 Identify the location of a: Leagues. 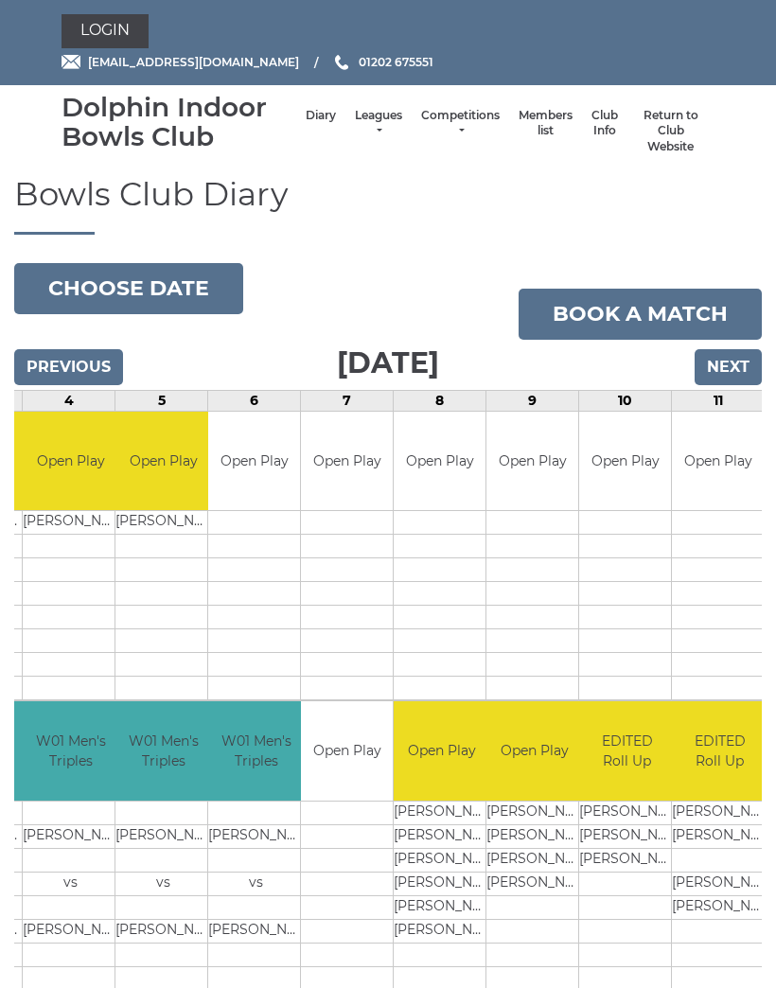
(379, 123).